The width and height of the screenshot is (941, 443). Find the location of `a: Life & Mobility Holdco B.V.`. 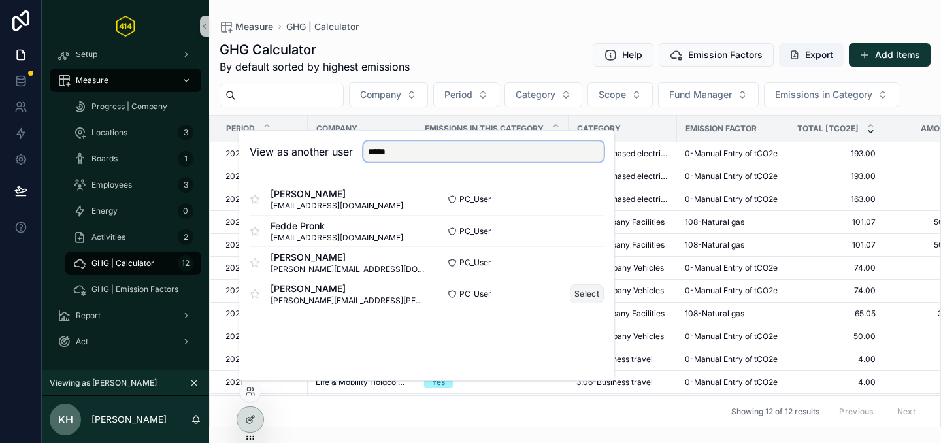

a: Life & Mobility Holdco B.V. is located at coordinates (362, 382).